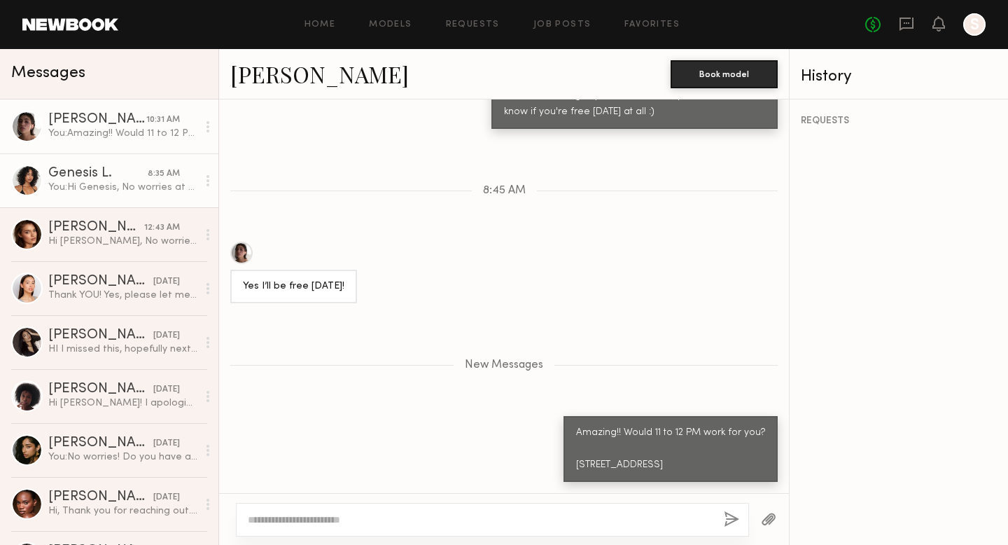 Image resolution: width=1008 pixels, height=545 pixels. What do you see at coordinates (390, 25) in the screenshot?
I see `a: Models` at bounding box center [390, 25].